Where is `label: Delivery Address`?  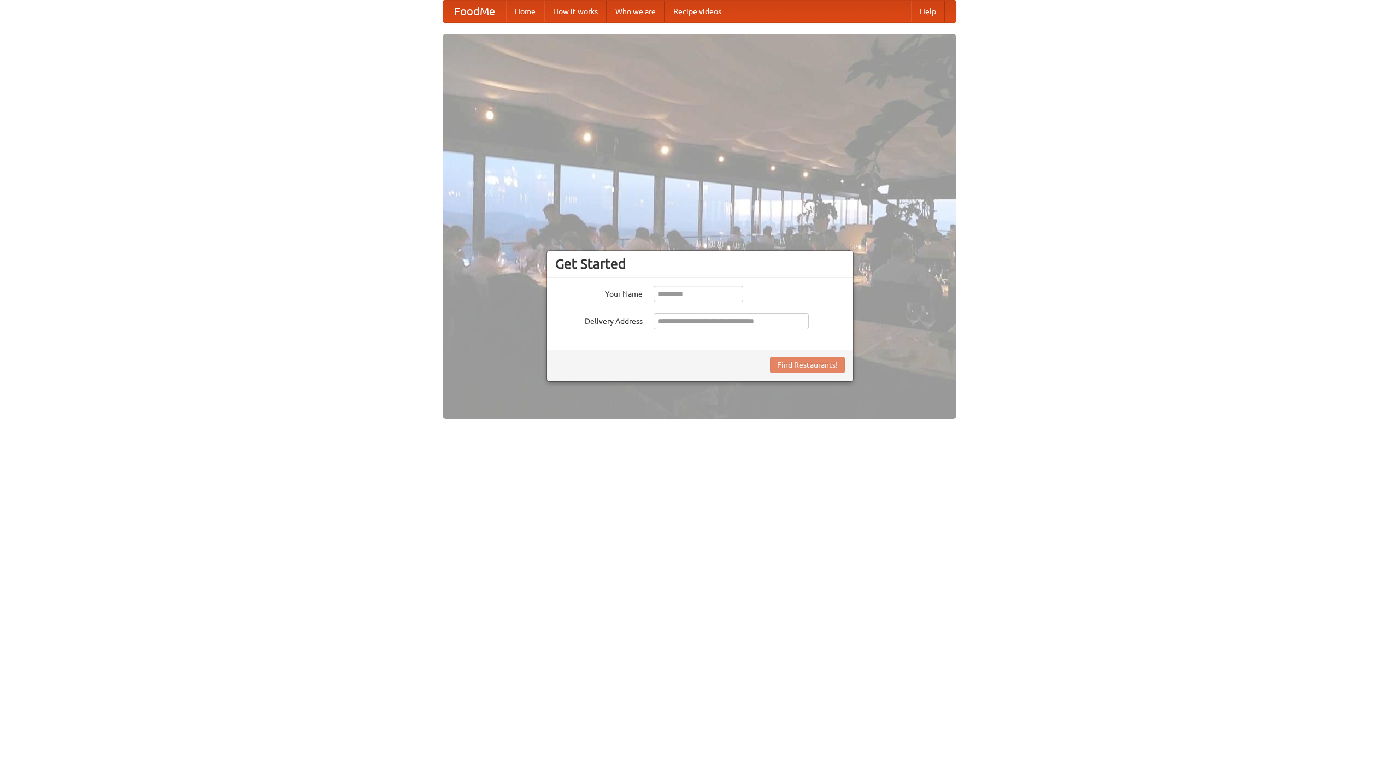
label: Delivery Address is located at coordinates (599, 320).